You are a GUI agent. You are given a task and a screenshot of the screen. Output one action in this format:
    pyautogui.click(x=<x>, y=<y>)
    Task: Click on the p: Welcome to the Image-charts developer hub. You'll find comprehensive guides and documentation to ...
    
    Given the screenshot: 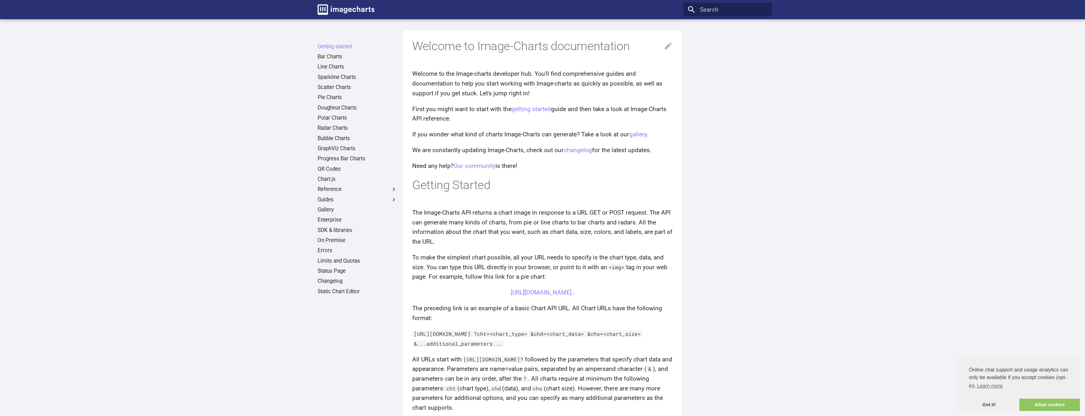 What is the action you would take?
    pyautogui.click(x=543, y=84)
    